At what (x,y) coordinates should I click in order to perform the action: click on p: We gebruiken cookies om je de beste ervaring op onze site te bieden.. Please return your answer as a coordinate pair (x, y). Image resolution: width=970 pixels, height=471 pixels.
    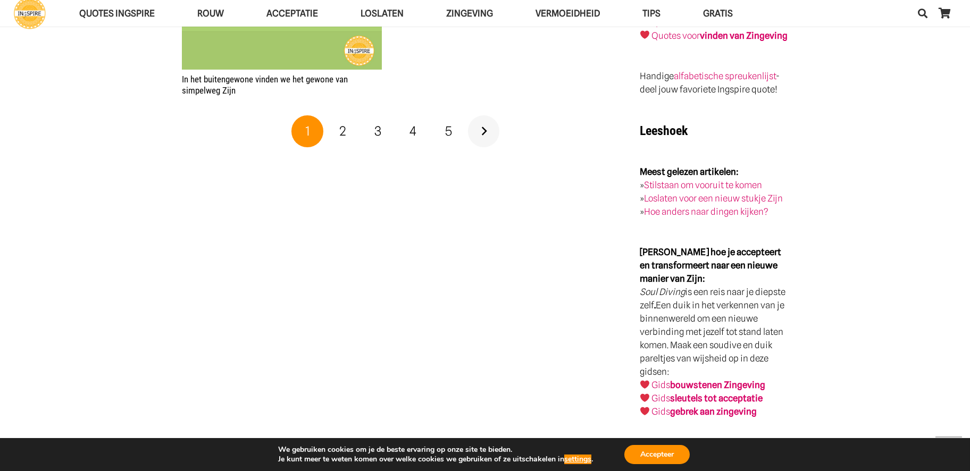
    Looking at the image, I should click on (435, 450).